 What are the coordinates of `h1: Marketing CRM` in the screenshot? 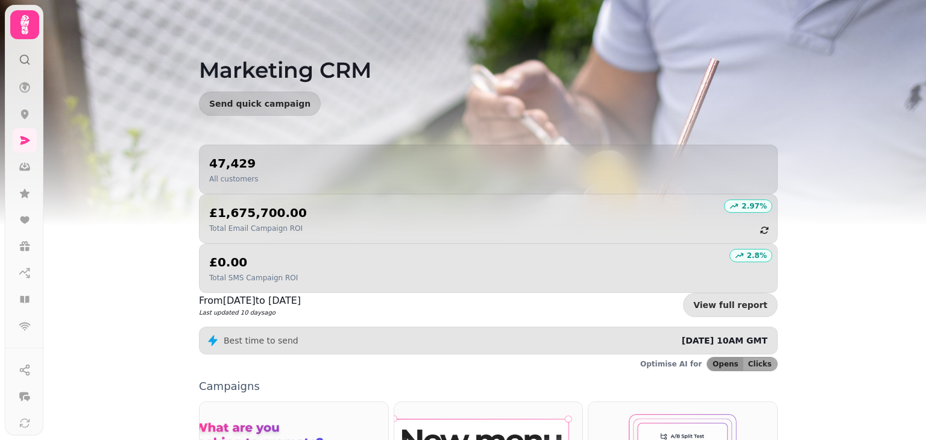 It's located at (488, 55).